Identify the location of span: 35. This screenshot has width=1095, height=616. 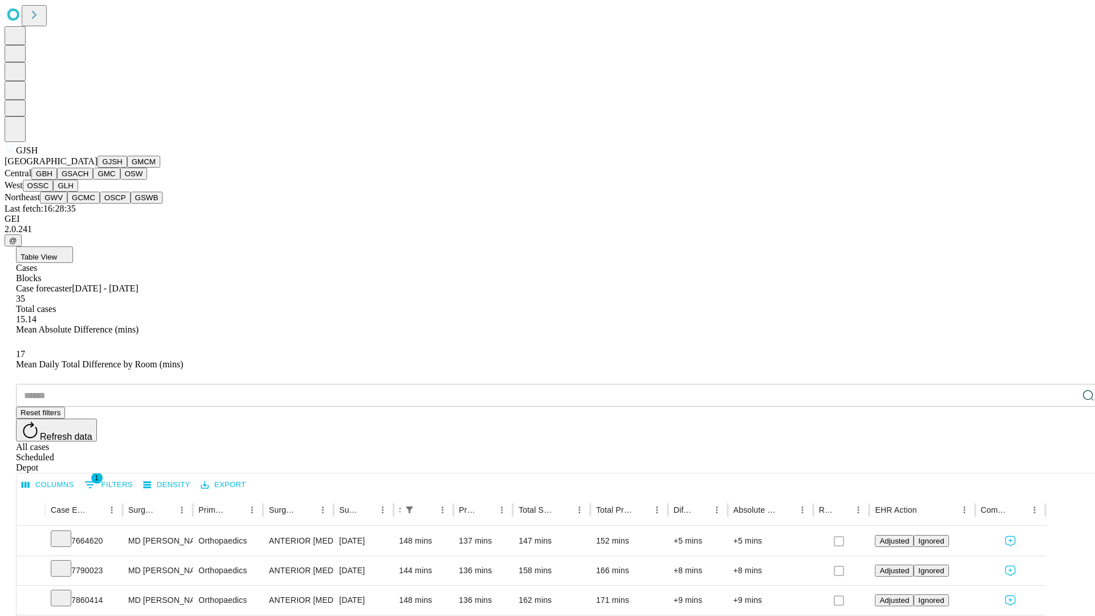
(21, 298).